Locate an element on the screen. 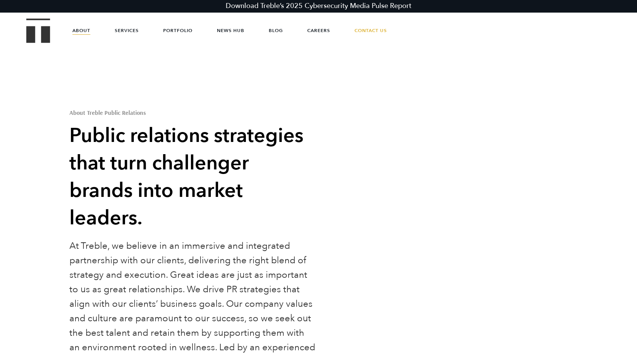 The height and width of the screenshot is (356, 637). a: Services is located at coordinates (127, 31).